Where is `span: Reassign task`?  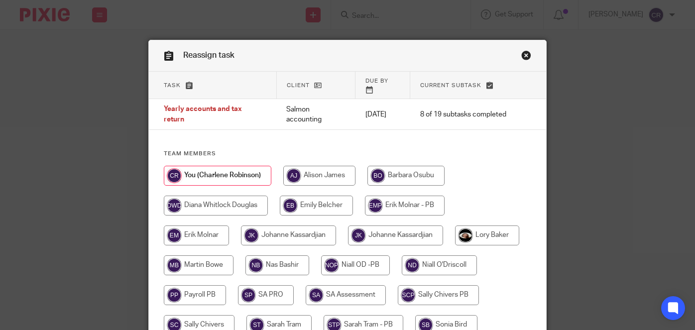 span: Reassign task is located at coordinates (209, 55).